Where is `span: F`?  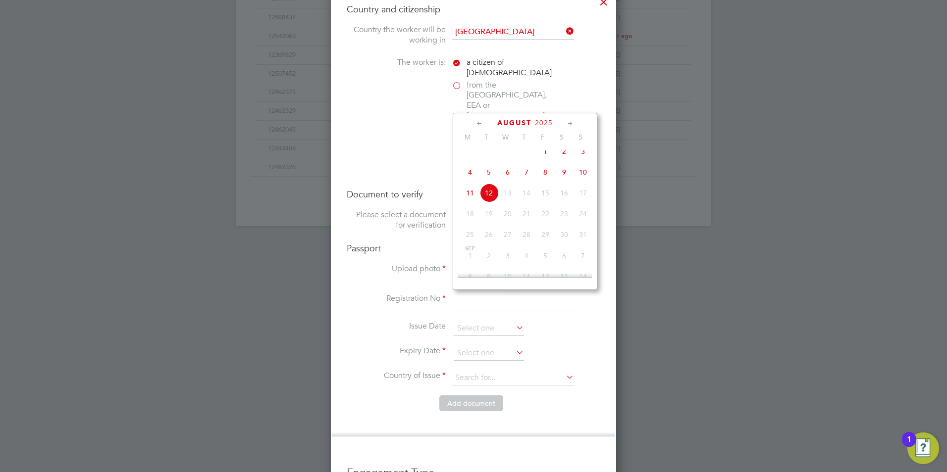 span: F is located at coordinates (543, 137).